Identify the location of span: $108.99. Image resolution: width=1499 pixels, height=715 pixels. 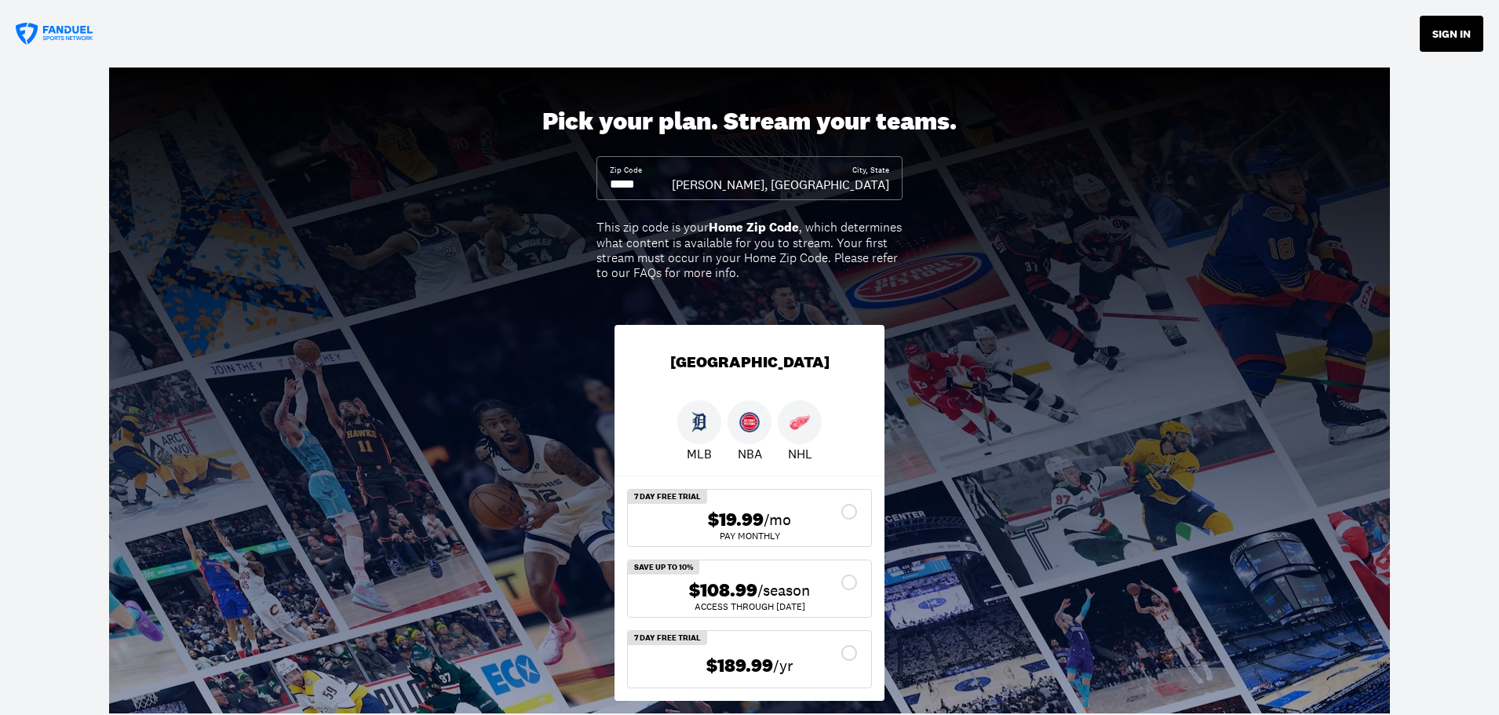
(723, 590).